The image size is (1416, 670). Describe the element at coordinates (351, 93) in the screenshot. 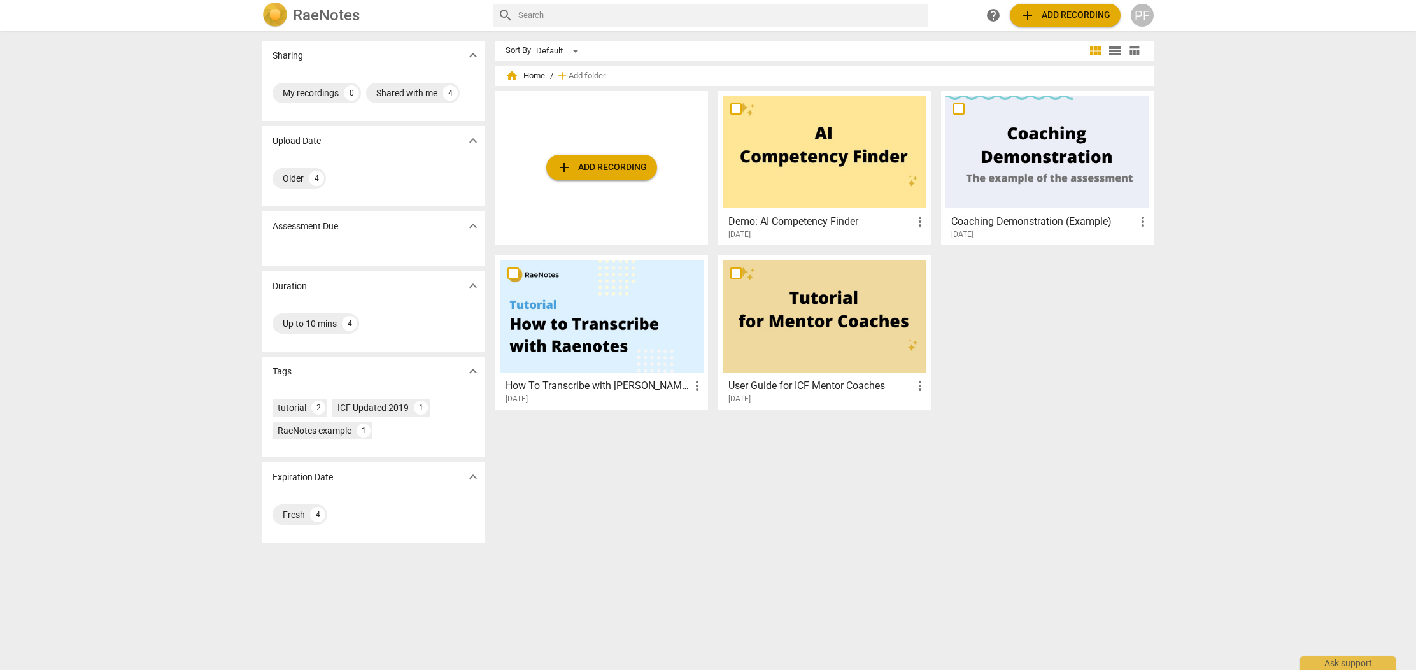

I see `div: 0` at that location.